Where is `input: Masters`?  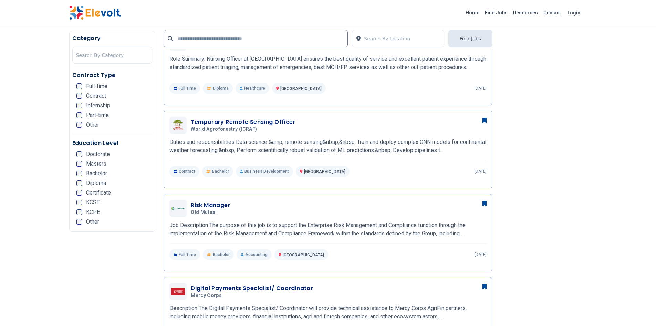
input: Masters is located at coordinates (79, 164).